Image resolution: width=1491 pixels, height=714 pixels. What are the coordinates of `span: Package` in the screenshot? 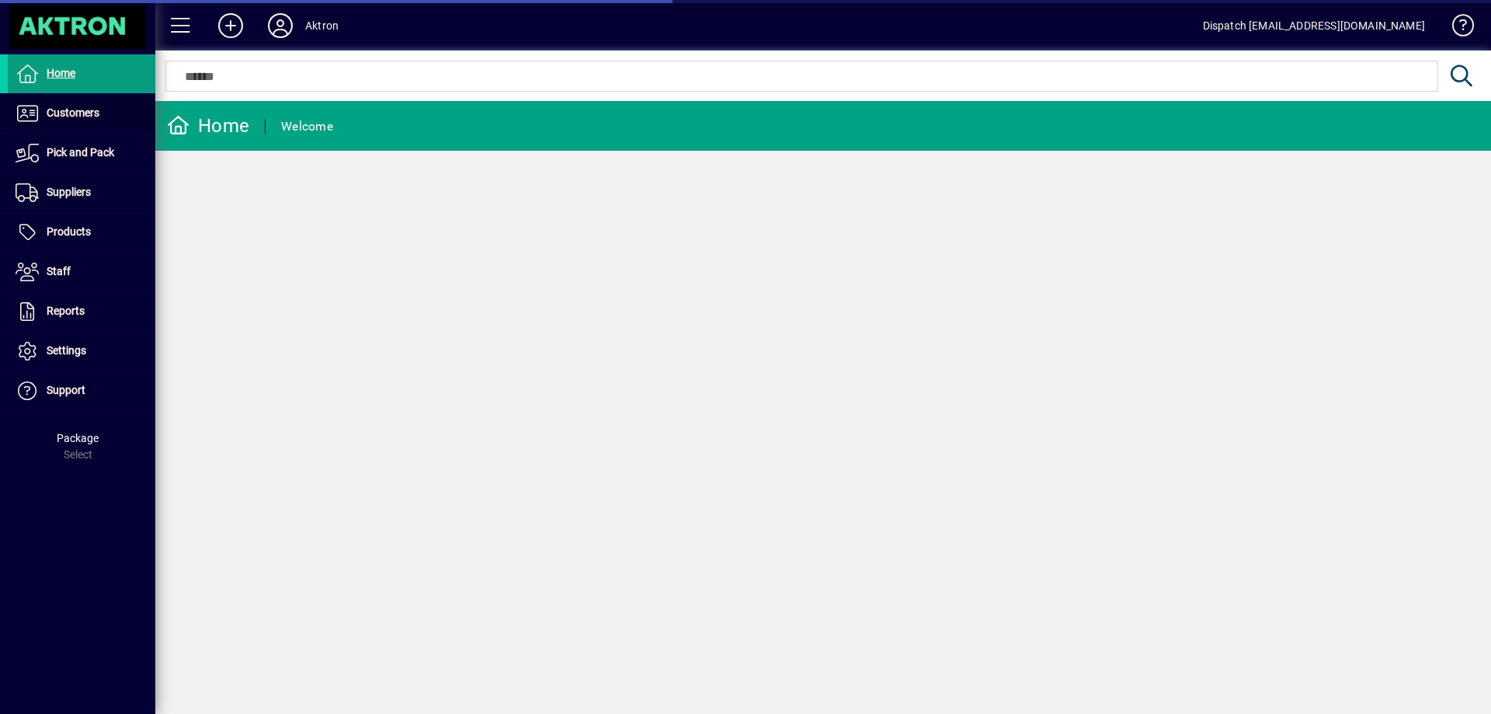 It's located at (78, 438).